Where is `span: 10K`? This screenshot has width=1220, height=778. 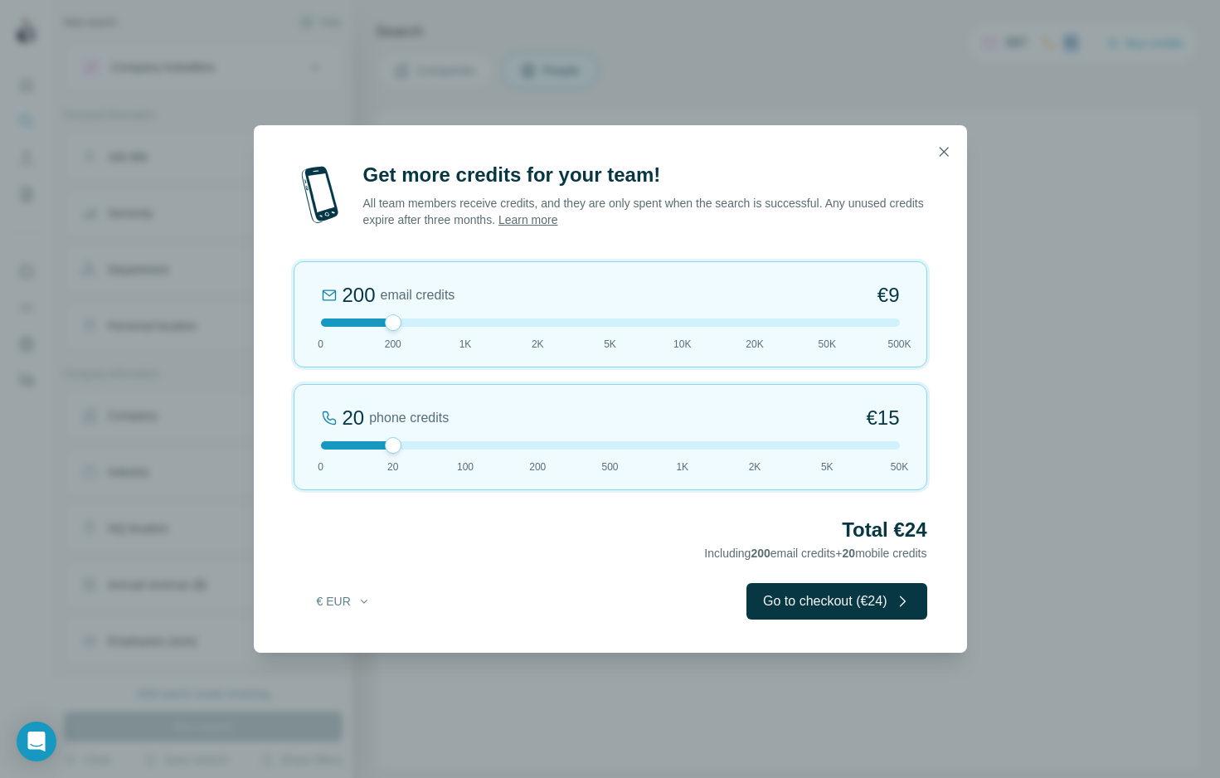 span: 10K is located at coordinates (682, 344).